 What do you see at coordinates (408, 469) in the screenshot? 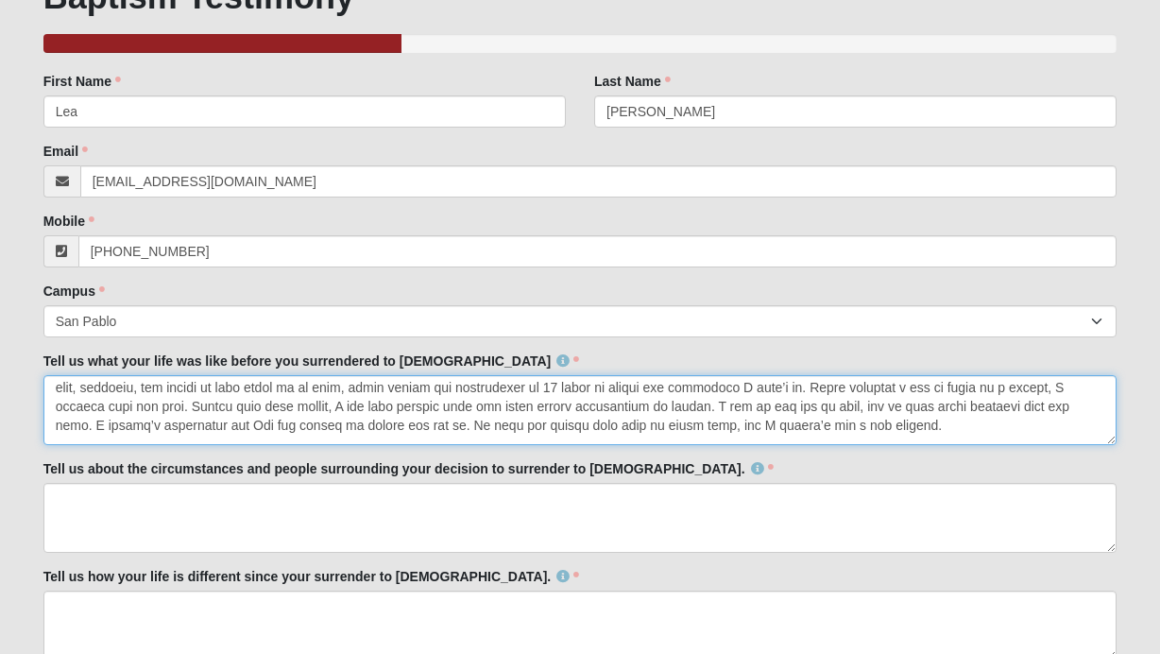
I see `label: Tell us about the circumstances and people surrounding your decision to surrender to [DEMOGRAPHIC...` at bounding box center [408, 469].